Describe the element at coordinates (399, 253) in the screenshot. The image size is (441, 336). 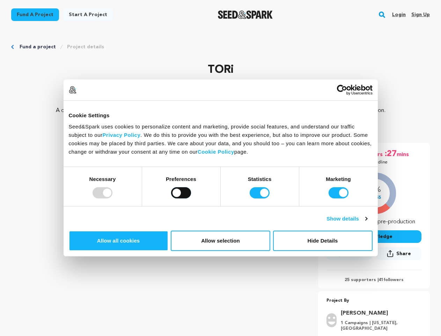
I see `button: Share` at that location.